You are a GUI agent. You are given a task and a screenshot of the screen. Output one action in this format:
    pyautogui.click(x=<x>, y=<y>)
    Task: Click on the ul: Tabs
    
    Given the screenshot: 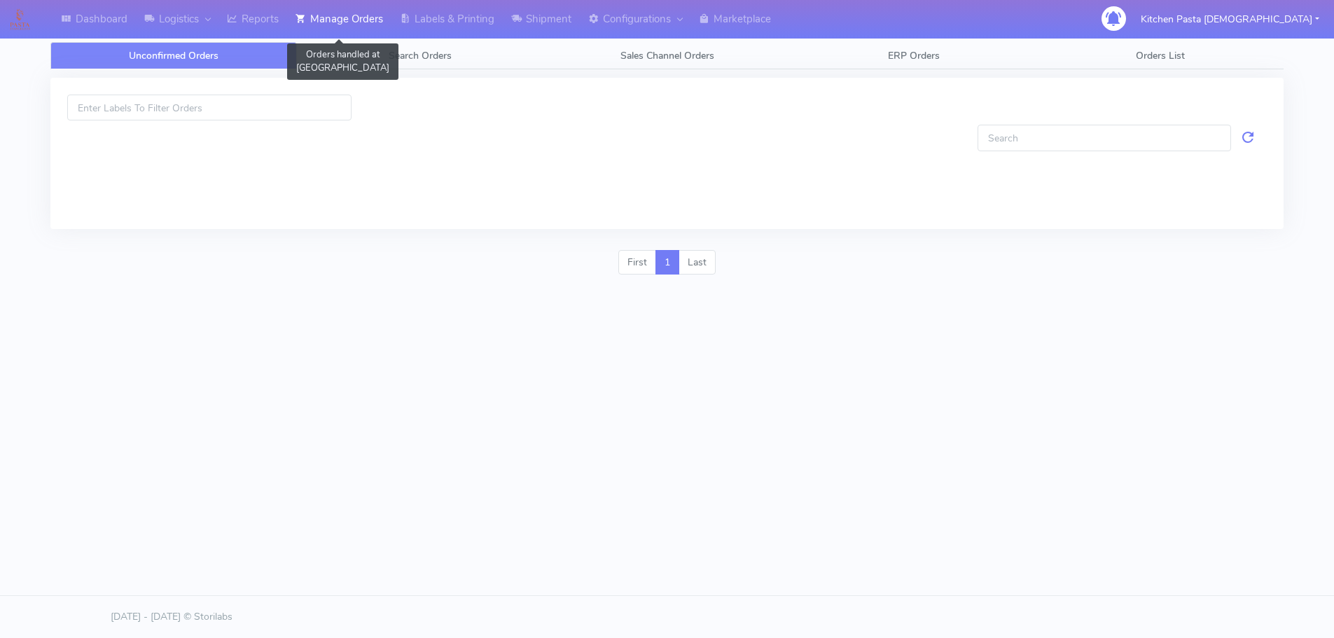 What is the action you would take?
    pyautogui.click(x=667, y=55)
    